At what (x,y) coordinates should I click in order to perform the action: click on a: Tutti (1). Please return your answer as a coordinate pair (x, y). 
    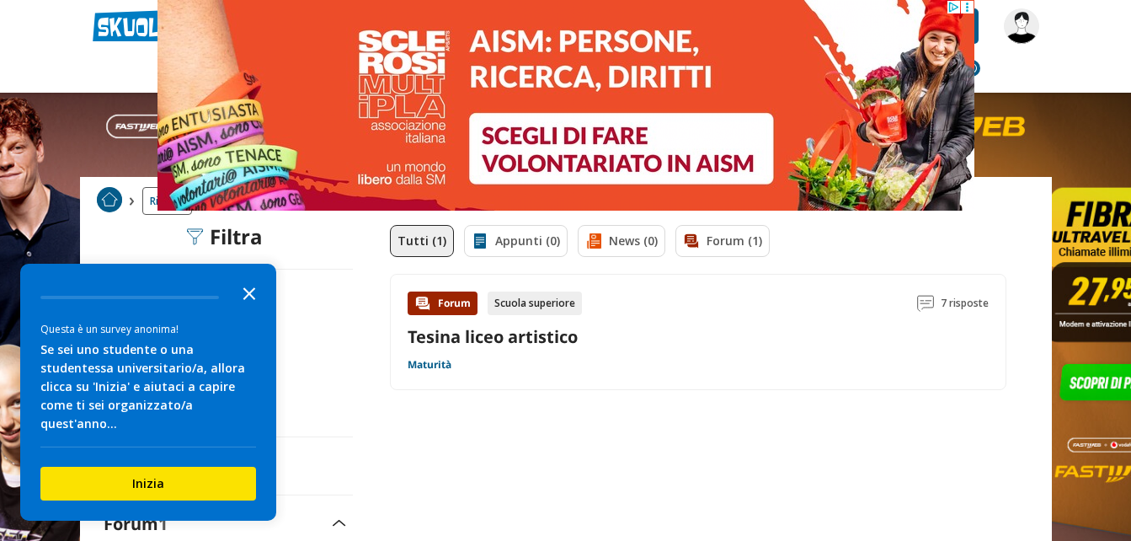
    Looking at the image, I should click on (422, 241).